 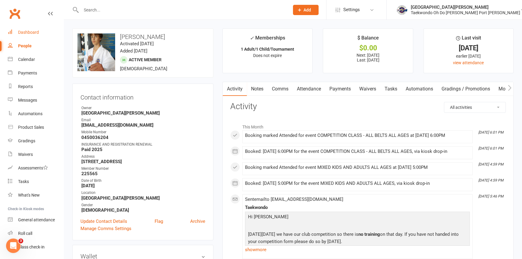 I want to click on div: Waivers, so click(x=25, y=154).